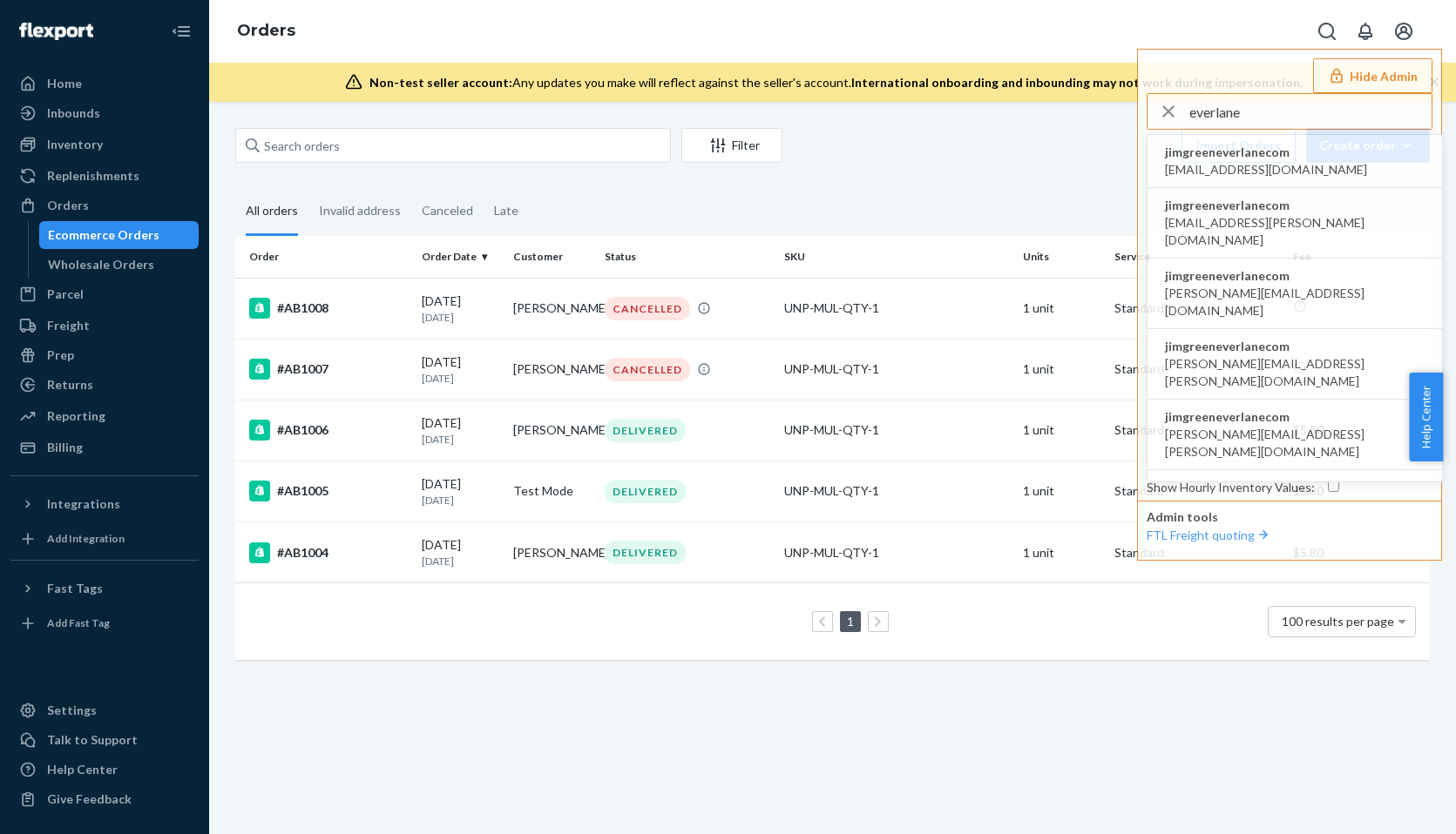  What do you see at coordinates (1077, 82) in the screenshot?
I see `span: International onboarding and inbounding may not work during impersonation.` at bounding box center [1077, 82].